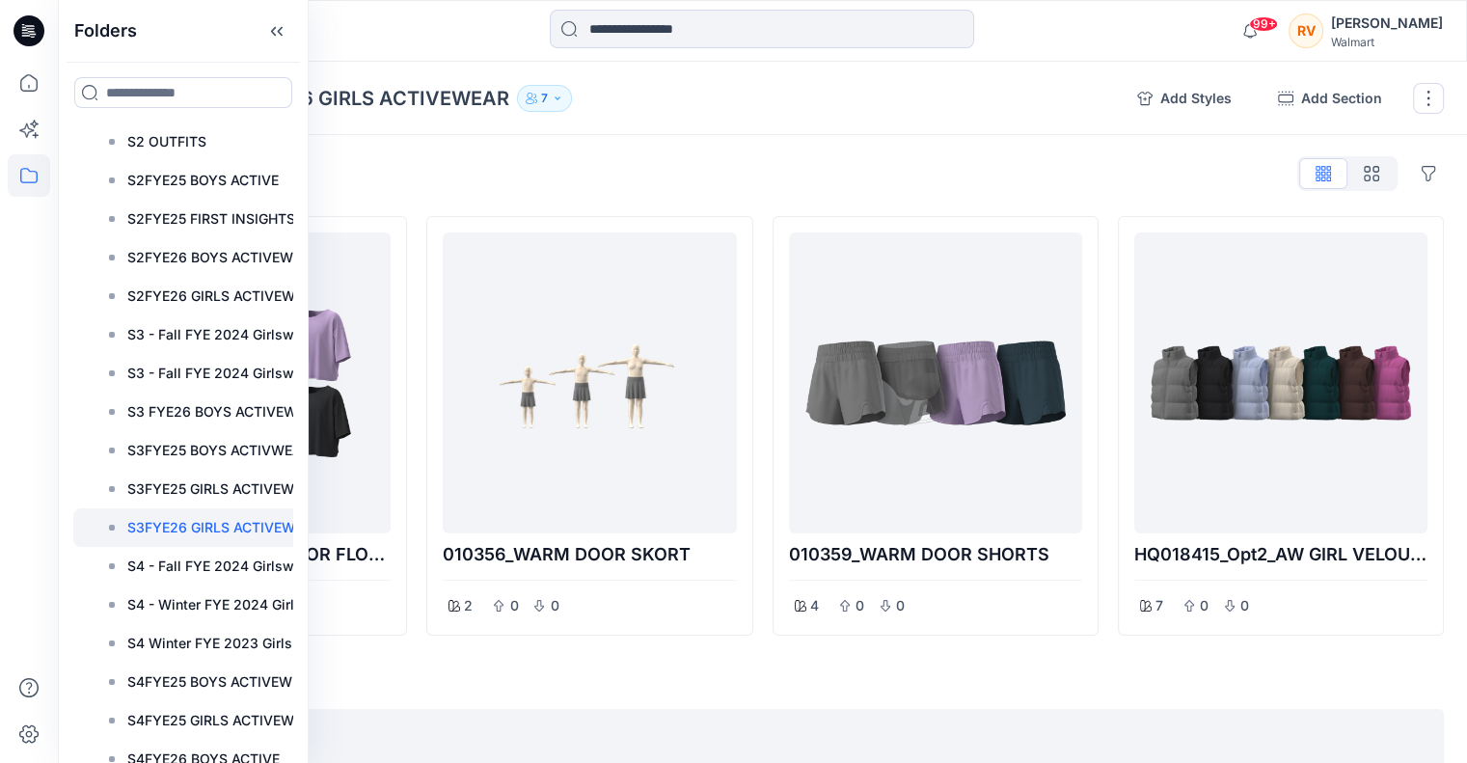  Describe the element at coordinates (224, 489) in the screenshot. I see `p: S3FYE25 GIRLS ACTIVEWEAR` at that location.